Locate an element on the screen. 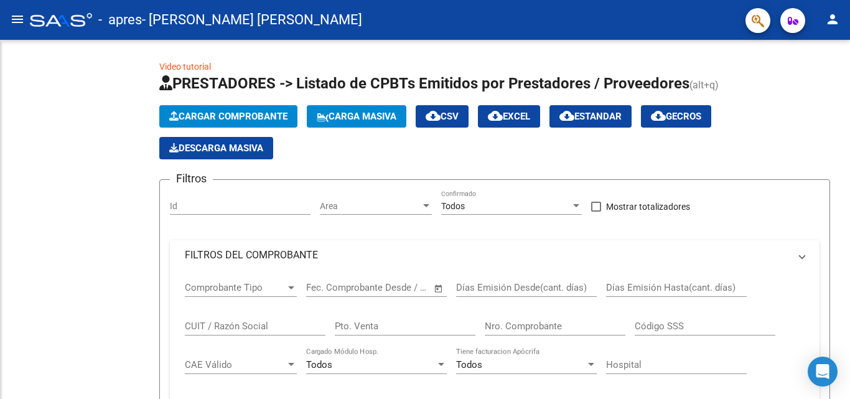 This screenshot has width=850, height=399. a: Video tutorial is located at coordinates (185, 67).